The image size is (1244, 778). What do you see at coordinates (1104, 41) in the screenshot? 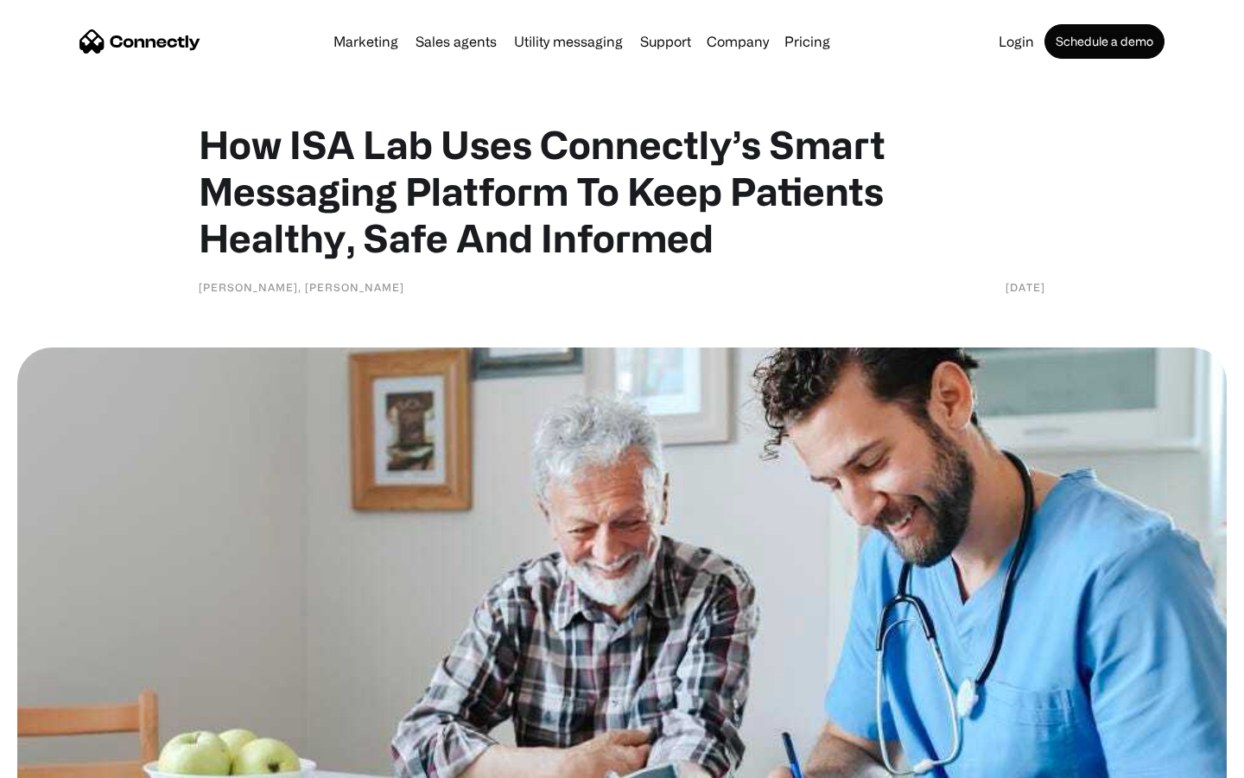
I see `a: Schedule a demo` at bounding box center [1104, 41].